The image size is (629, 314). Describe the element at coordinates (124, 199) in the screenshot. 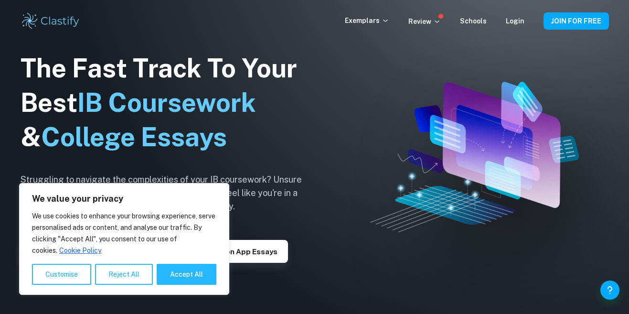

I see `p: We value your privacy` at that location.